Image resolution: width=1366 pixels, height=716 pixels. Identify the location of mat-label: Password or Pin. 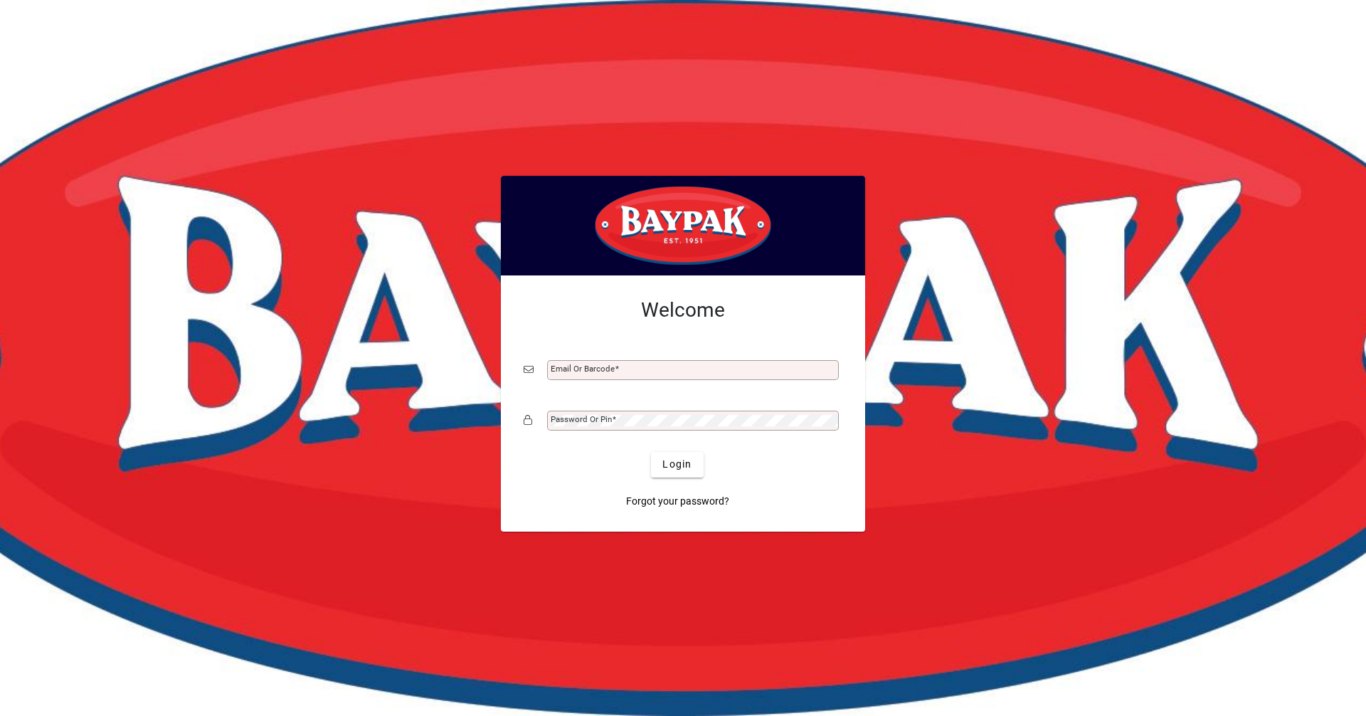
(581, 419).